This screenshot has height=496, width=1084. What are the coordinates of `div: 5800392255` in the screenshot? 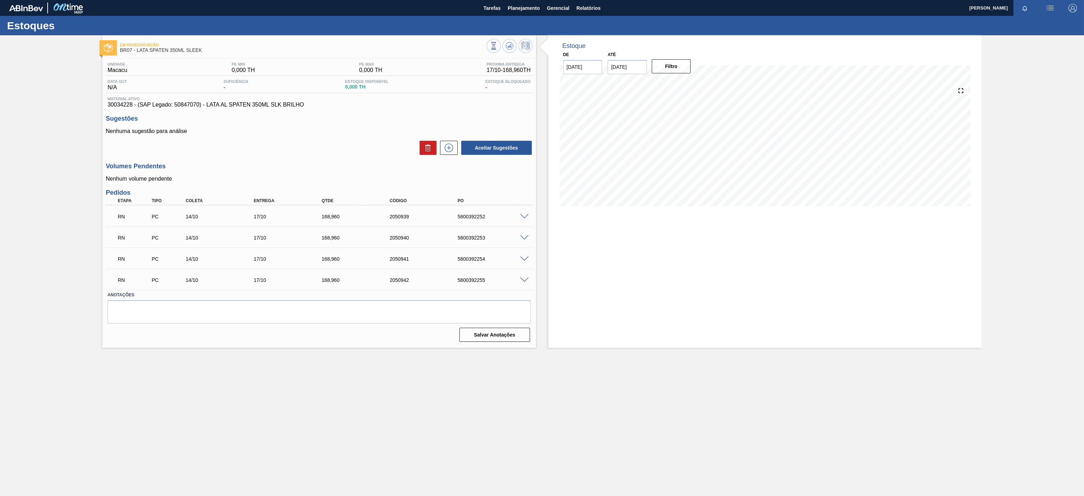 It's located at (495, 280).